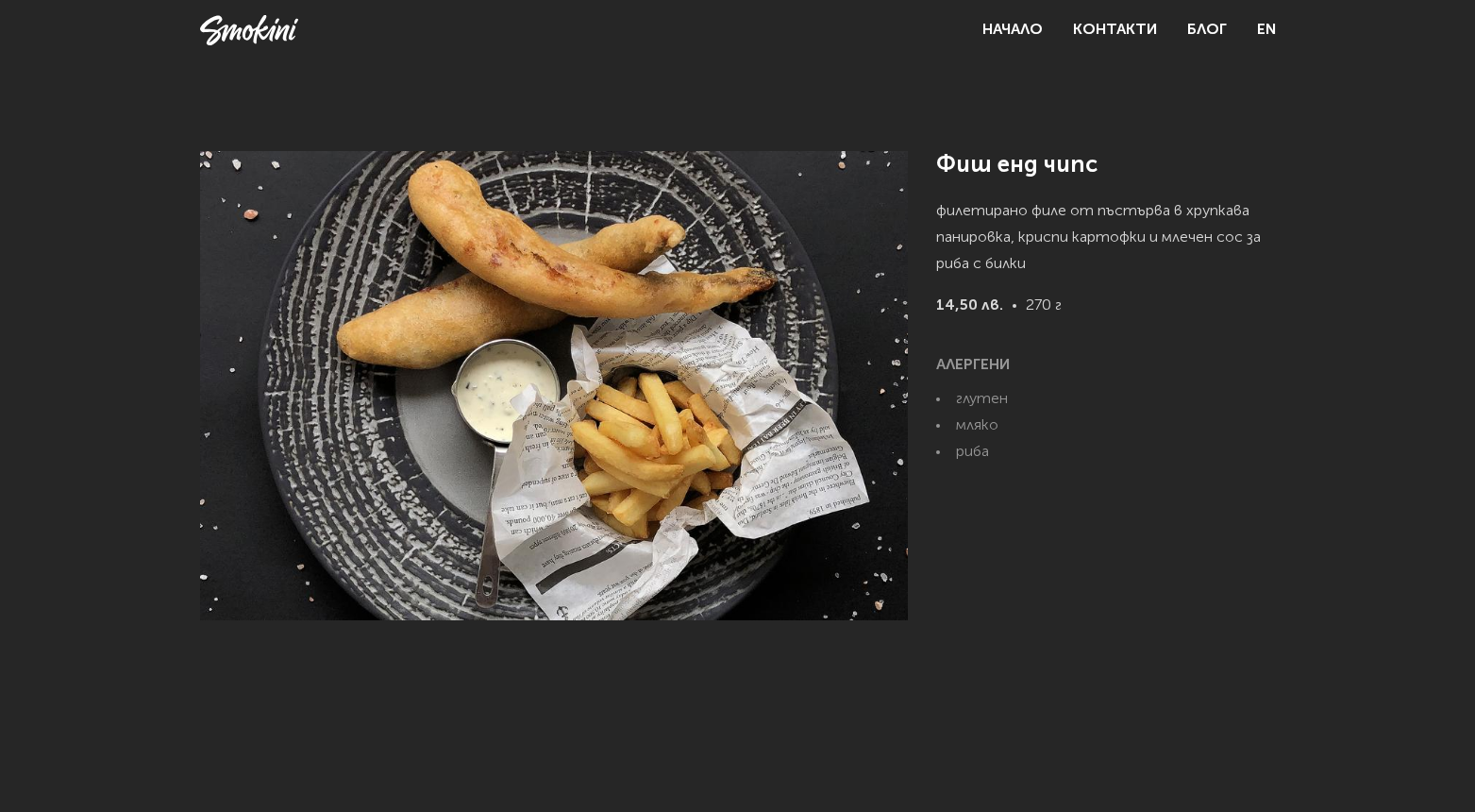 Image resolution: width=1475 pixels, height=812 pixels. Describe the element at coordinates (1106, 165) in the screenshot. I see `h1: Фиш енд чипс` at that location.